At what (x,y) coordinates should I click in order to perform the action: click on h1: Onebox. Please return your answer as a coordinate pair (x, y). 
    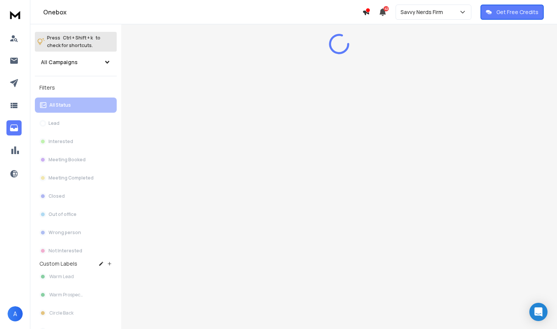
    Looking at the image, I should click on (203, 12).